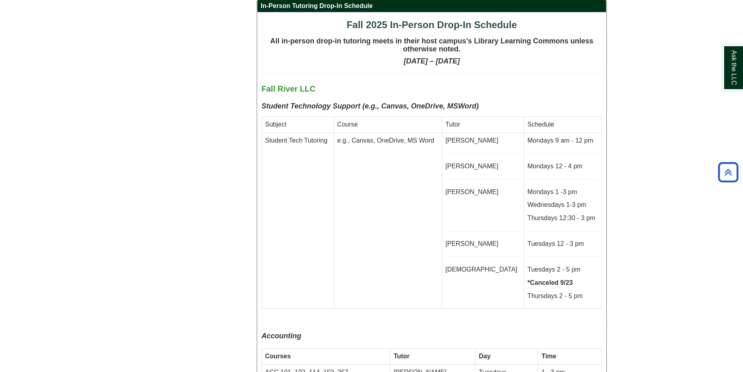 This screenshot has width=743, height=372. Describe the element at coordinates (563, 296) in the screenshot. I see `p: Thursdays 2 - 5 pm` at that location.